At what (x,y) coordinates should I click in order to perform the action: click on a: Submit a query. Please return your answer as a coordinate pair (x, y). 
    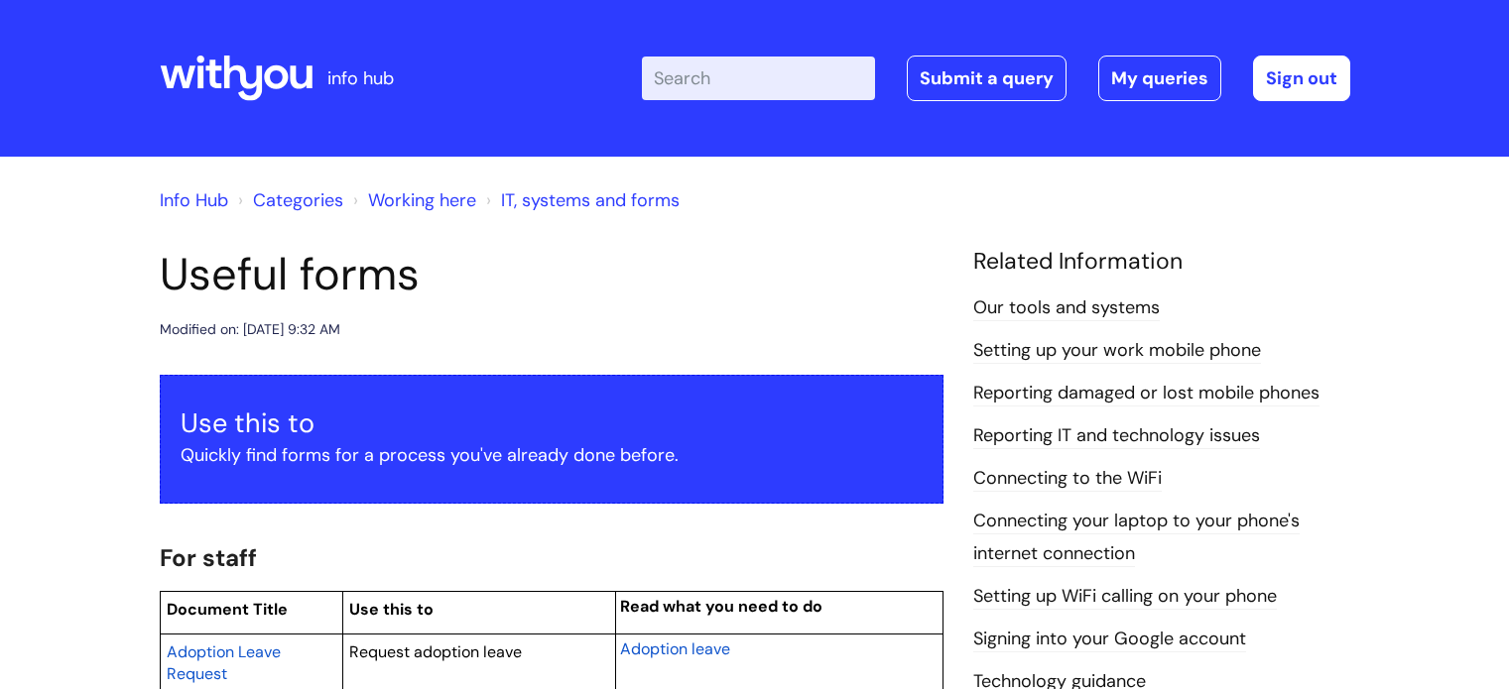
    Looking at the image, I should click on (986, 78).